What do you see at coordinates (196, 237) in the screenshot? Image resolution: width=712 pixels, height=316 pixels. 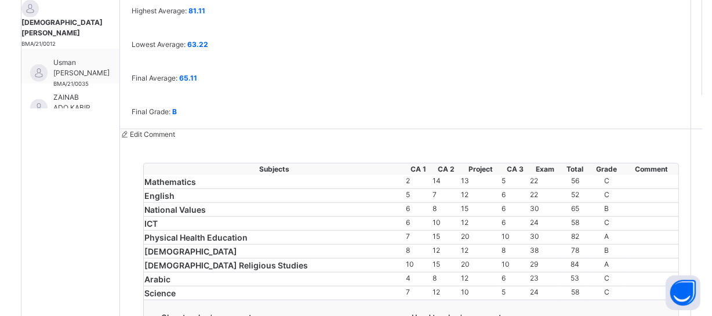 I see `span: Physical Health Education` at bounding box center [196, 237].